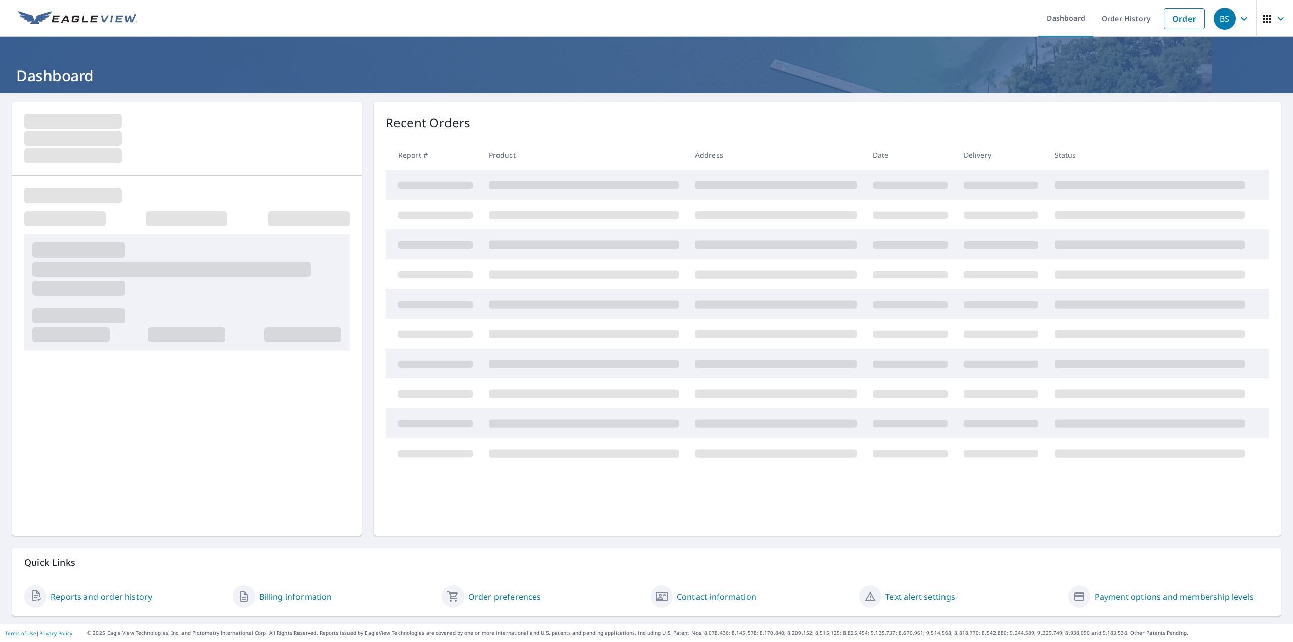 This screenshot has width=1293, height=642. Describe the element at coordinates (101, 597) in the screenshot. I see `a: Reports and order history` at that location.